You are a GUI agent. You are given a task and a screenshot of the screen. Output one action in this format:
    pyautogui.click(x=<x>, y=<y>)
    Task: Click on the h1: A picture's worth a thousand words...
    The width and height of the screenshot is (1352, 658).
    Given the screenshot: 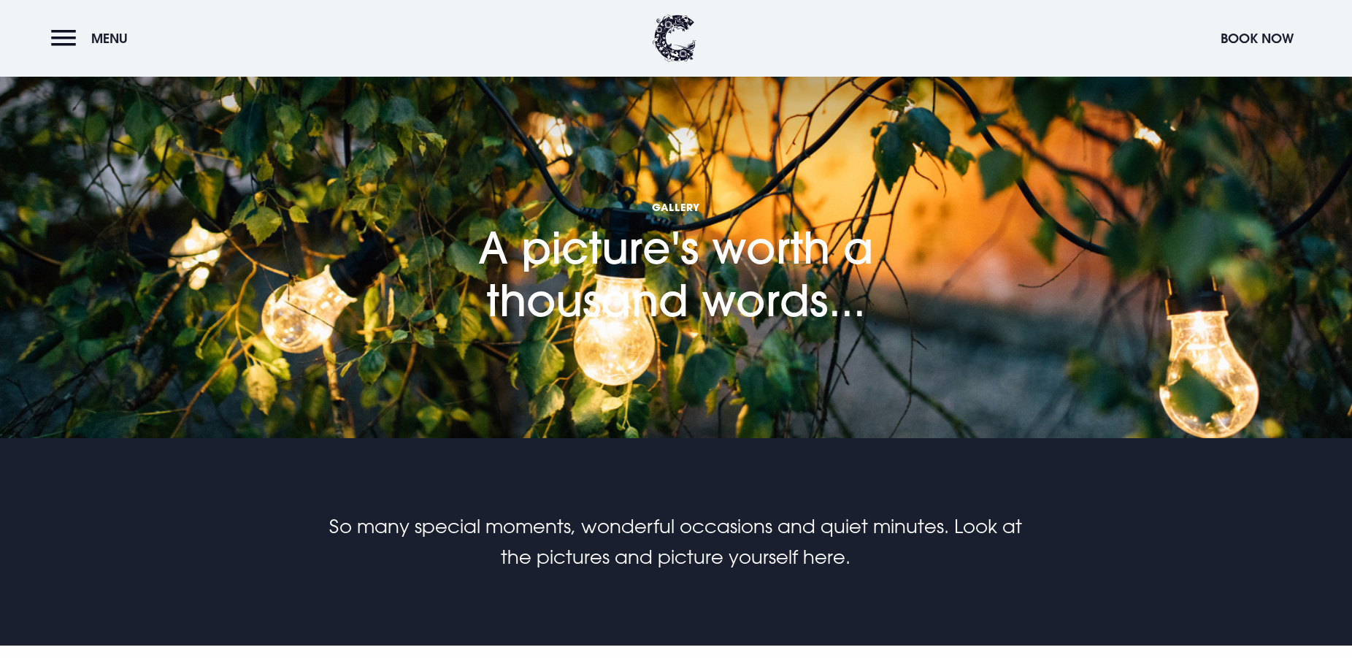 What is the action you would take?
    pyautogui.click(x=676, y=223)
    